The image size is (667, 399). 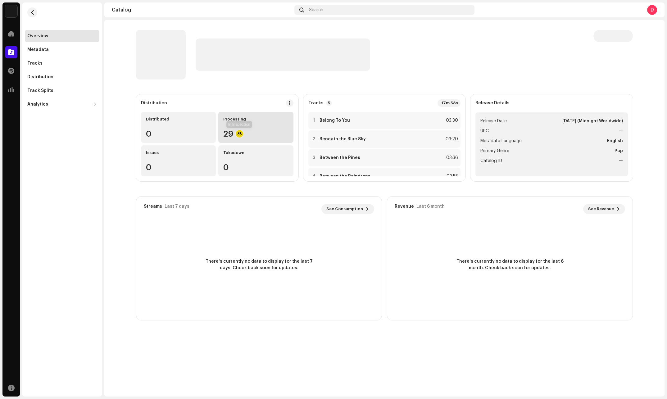 I want to click on div: Streams, so click(x=153, y=207).